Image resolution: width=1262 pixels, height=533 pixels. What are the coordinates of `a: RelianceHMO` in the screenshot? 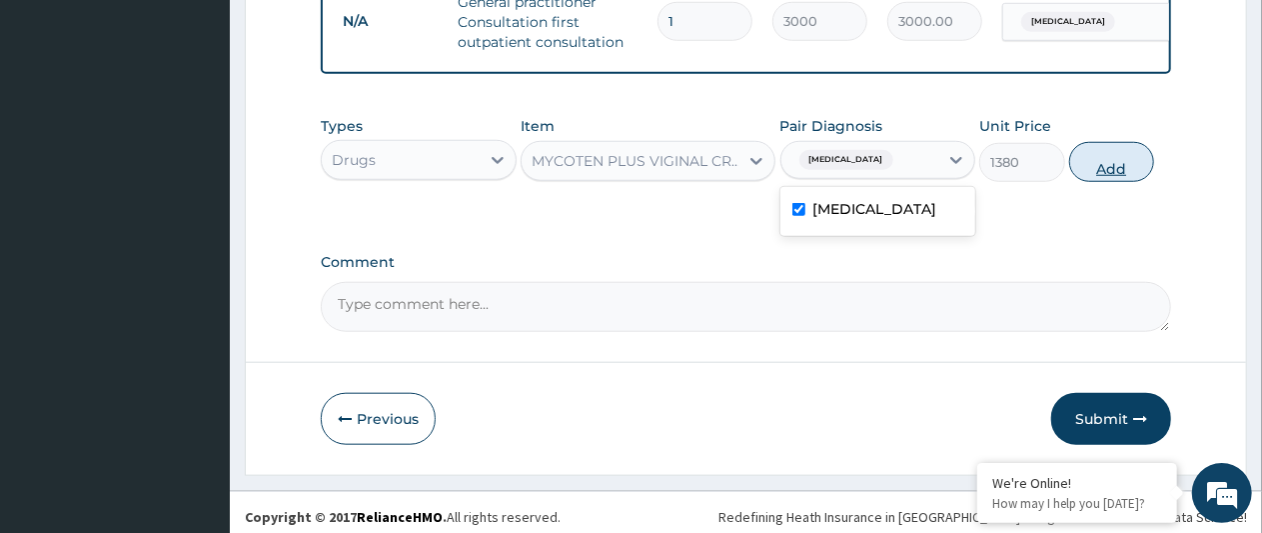 It's located at (400, 517).